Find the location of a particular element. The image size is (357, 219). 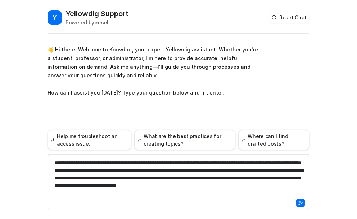

span: Y is located at coordinates (55, 18).